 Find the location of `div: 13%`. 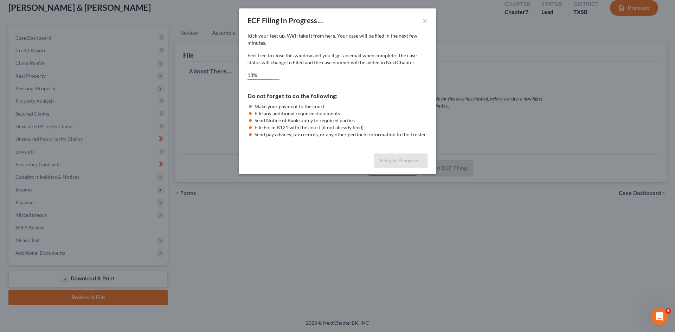

div: 13% is located at coordinates (259, 75).